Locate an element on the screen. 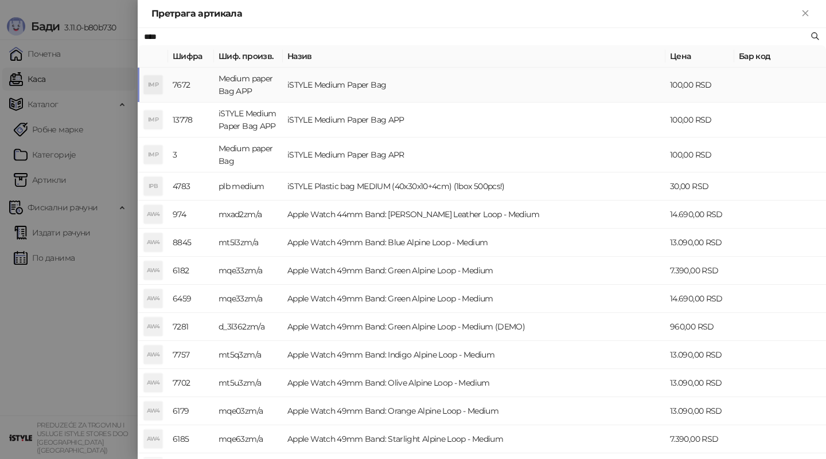 This screenshot has width=826, height=459. td: Apple Watch 49mm Band: Olive Alpine Loop - Medium is located at coordinates (474, 383).